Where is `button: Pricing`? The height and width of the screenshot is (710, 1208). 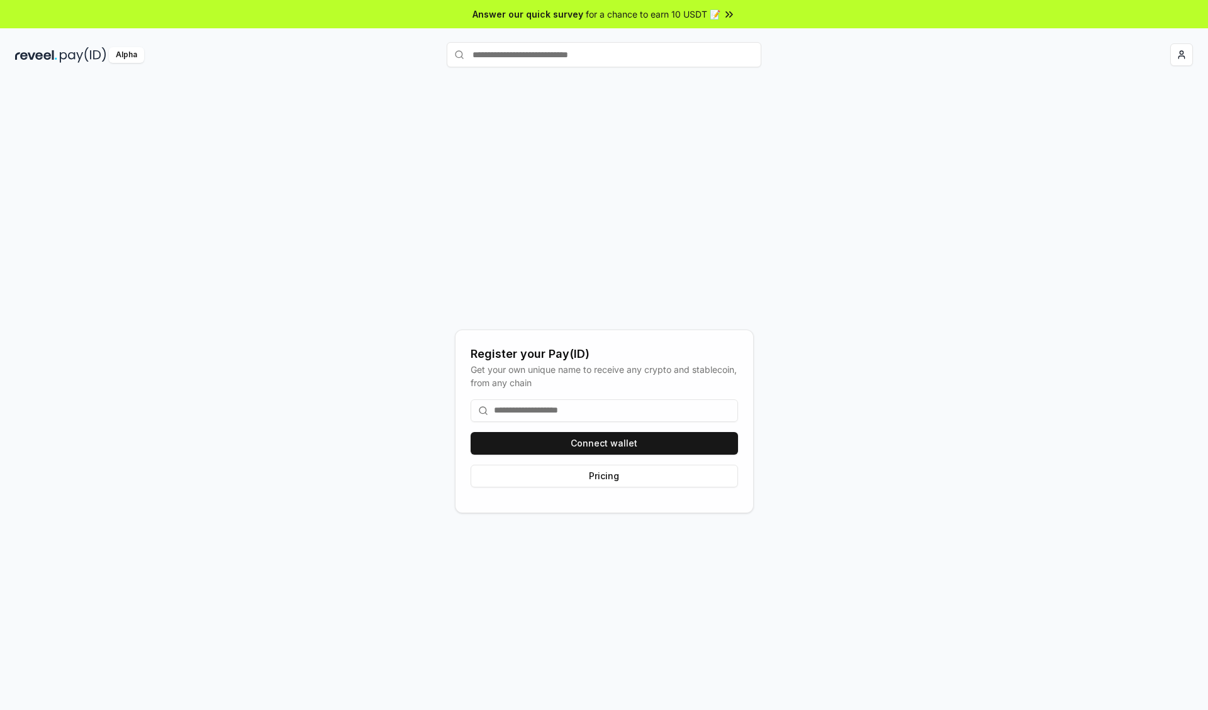 button: Pricing is located at coordinates (604, 476).